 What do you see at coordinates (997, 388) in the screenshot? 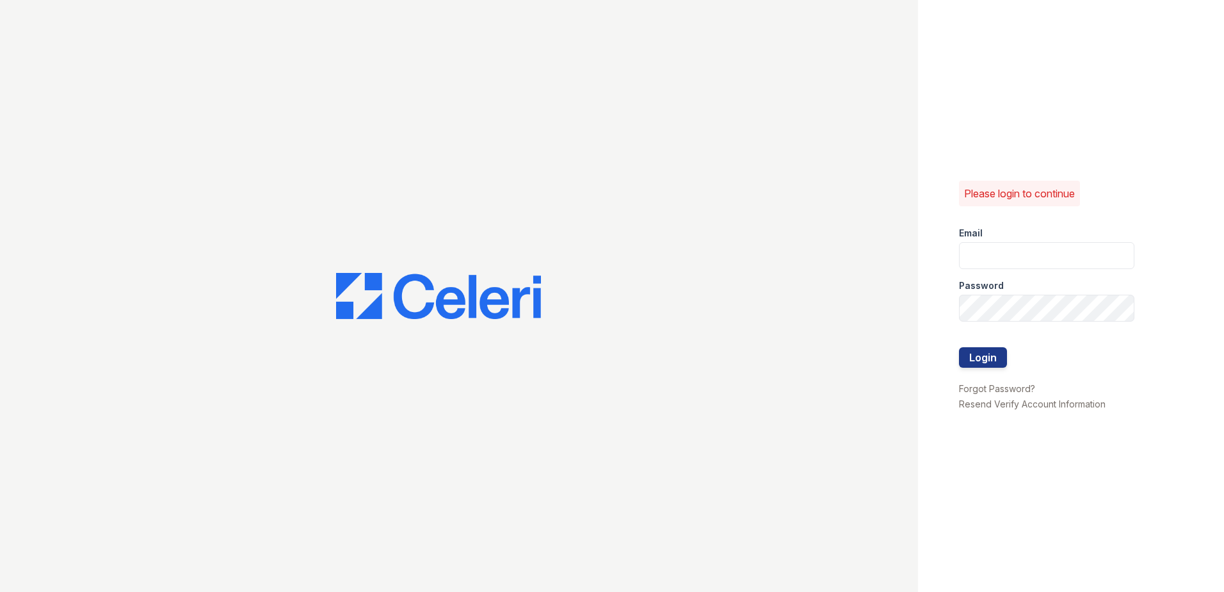
I see `a: Forgot Password?` at bounding box center [997, 388].